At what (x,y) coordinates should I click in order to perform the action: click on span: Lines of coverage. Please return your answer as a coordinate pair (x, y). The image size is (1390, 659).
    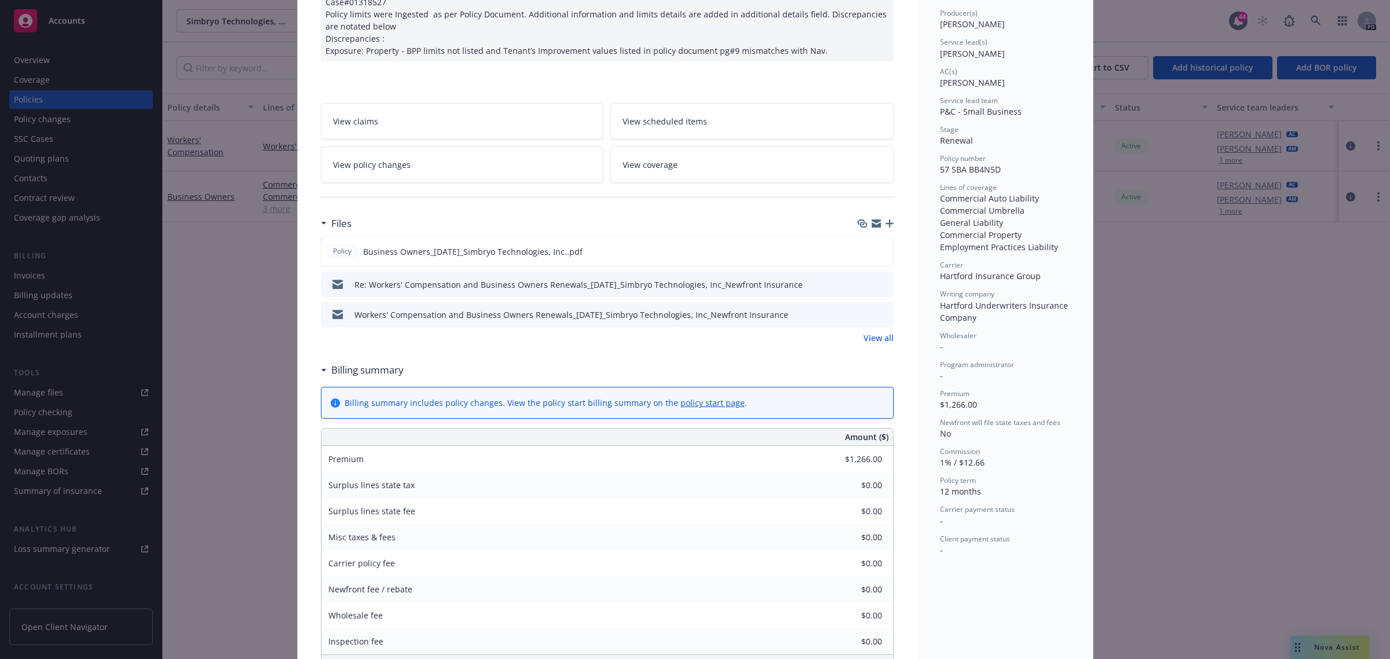
    Looking at the image, I should click on (969, 187).